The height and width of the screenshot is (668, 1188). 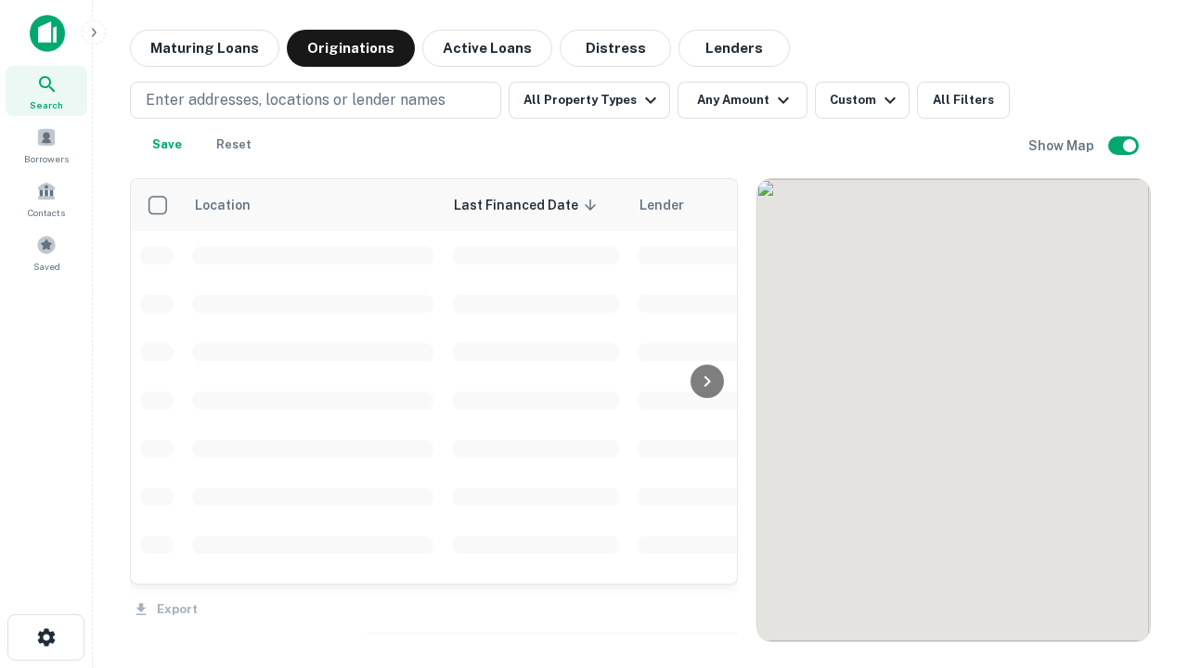 What do you see at coordinates (662, 205) in the screenshot?
I see `span: Lender` at bounding box center [662, 205].